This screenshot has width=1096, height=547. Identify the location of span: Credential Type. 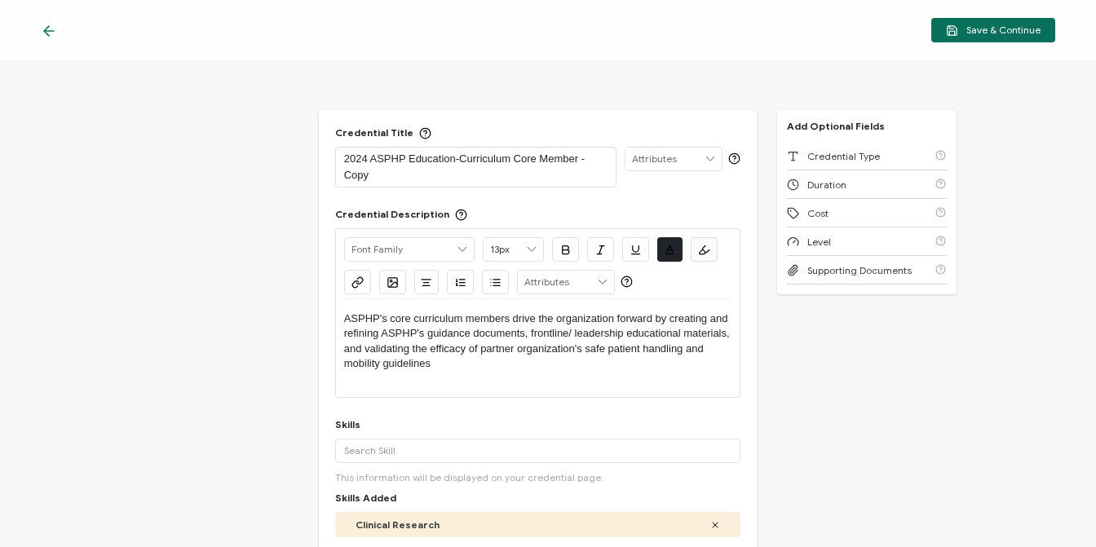
(844, 156).